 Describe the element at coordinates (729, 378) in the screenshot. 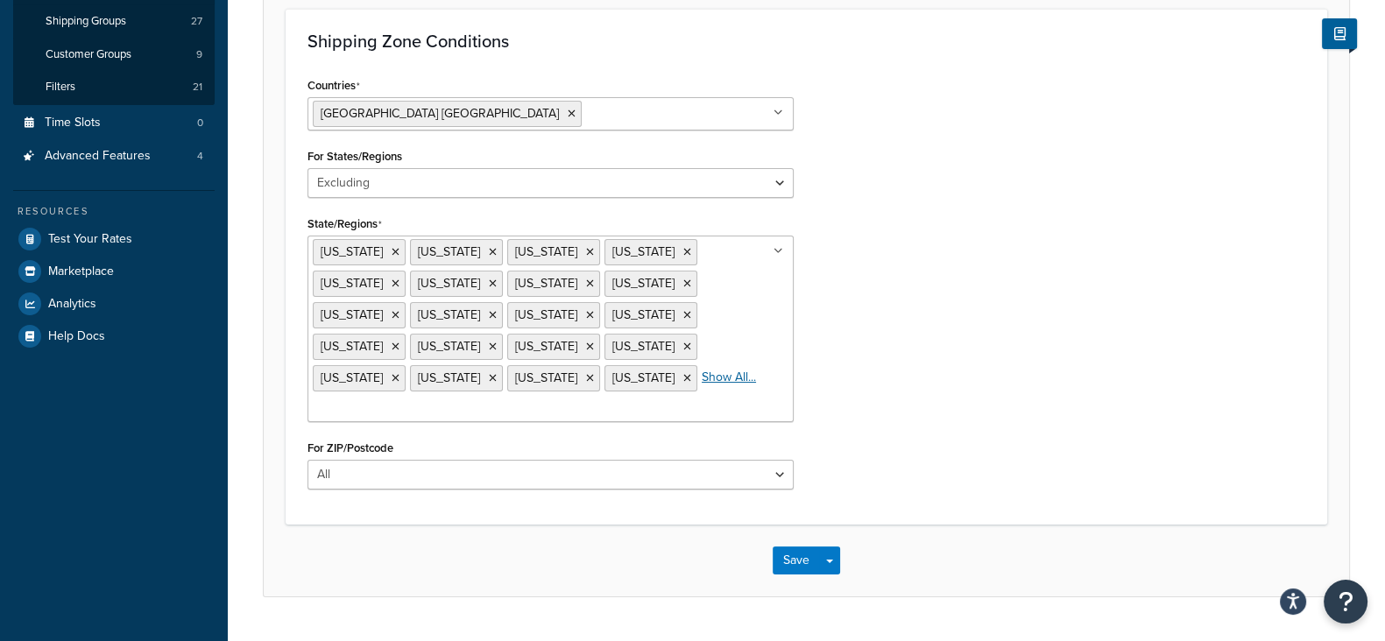

I see `a: Show All...` at that location.